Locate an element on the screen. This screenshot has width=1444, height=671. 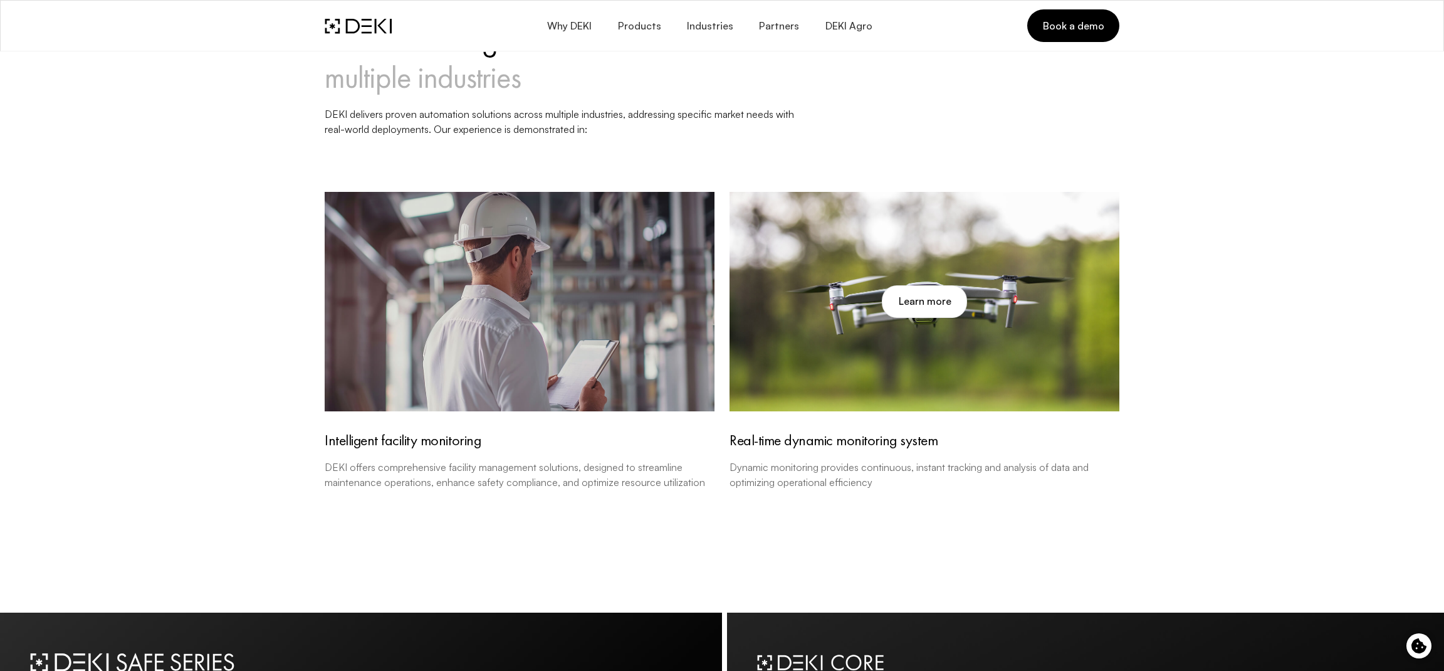
span: Automation solutions across multiple industries is located at coordinates (601, 59).